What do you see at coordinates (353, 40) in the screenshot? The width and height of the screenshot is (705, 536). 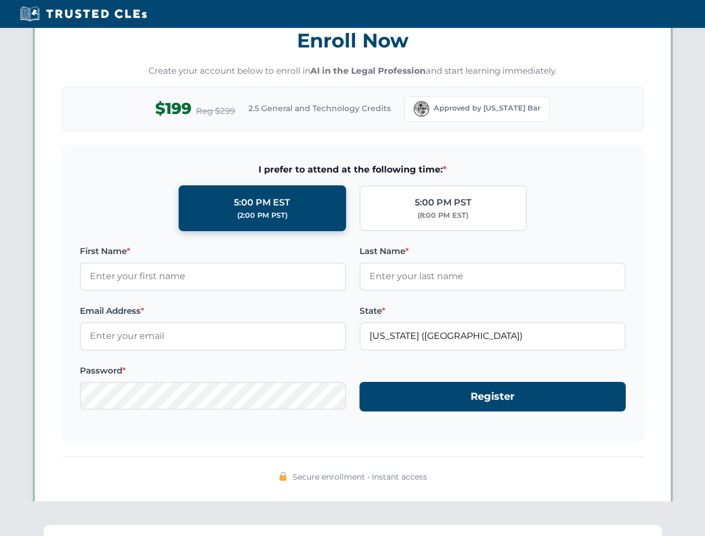 I see `h3: Enroll Now` at bounding box center [353, 40].